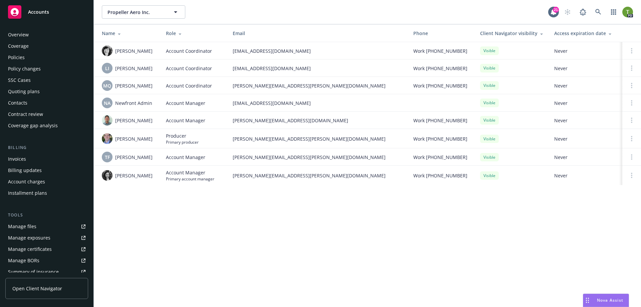  I want to click on span: Manage exposures, so click(47, 238).